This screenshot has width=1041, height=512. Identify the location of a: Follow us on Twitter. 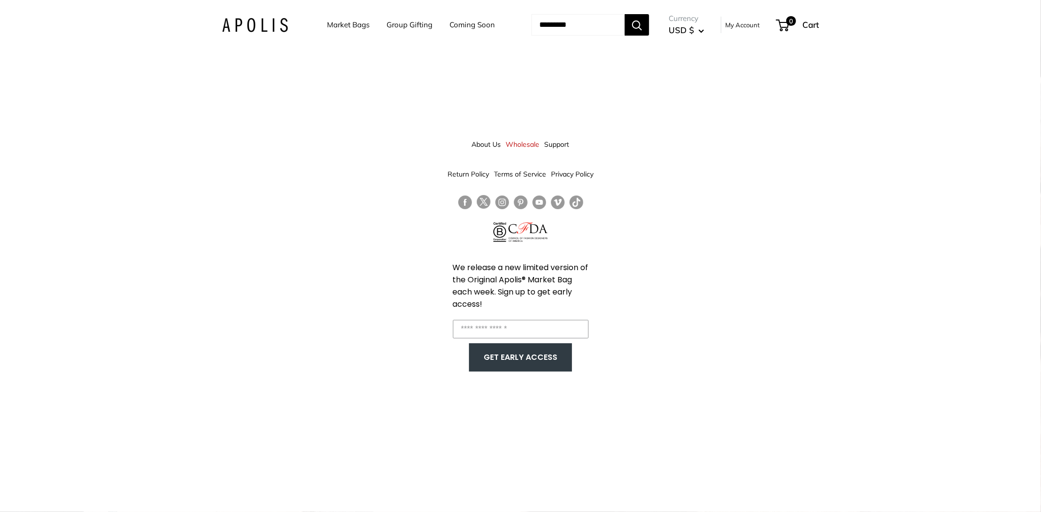
(484, 204).